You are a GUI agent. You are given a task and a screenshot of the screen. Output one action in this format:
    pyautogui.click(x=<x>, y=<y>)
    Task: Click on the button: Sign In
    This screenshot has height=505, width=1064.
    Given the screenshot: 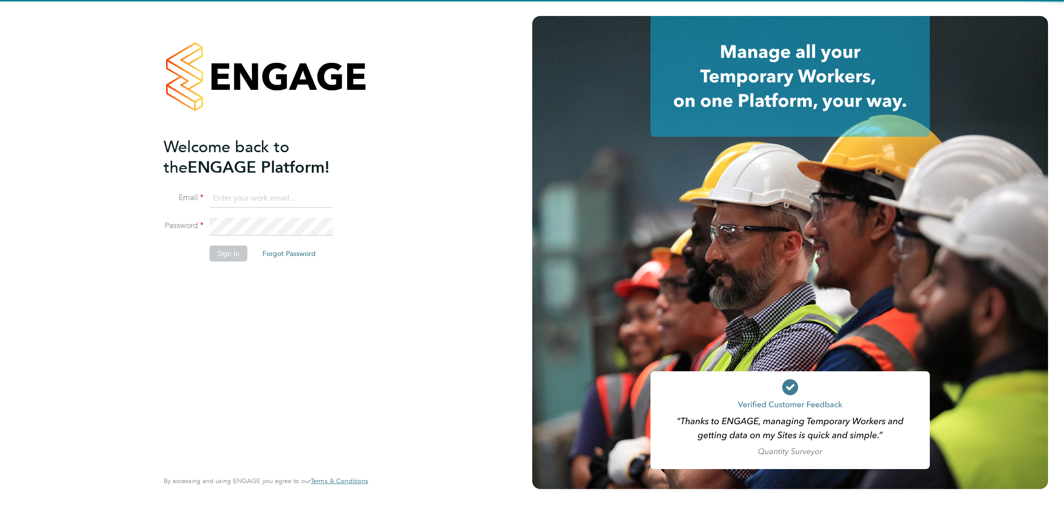 What is the action you would take?
    pyautogui.click(x=228, y=253)
    